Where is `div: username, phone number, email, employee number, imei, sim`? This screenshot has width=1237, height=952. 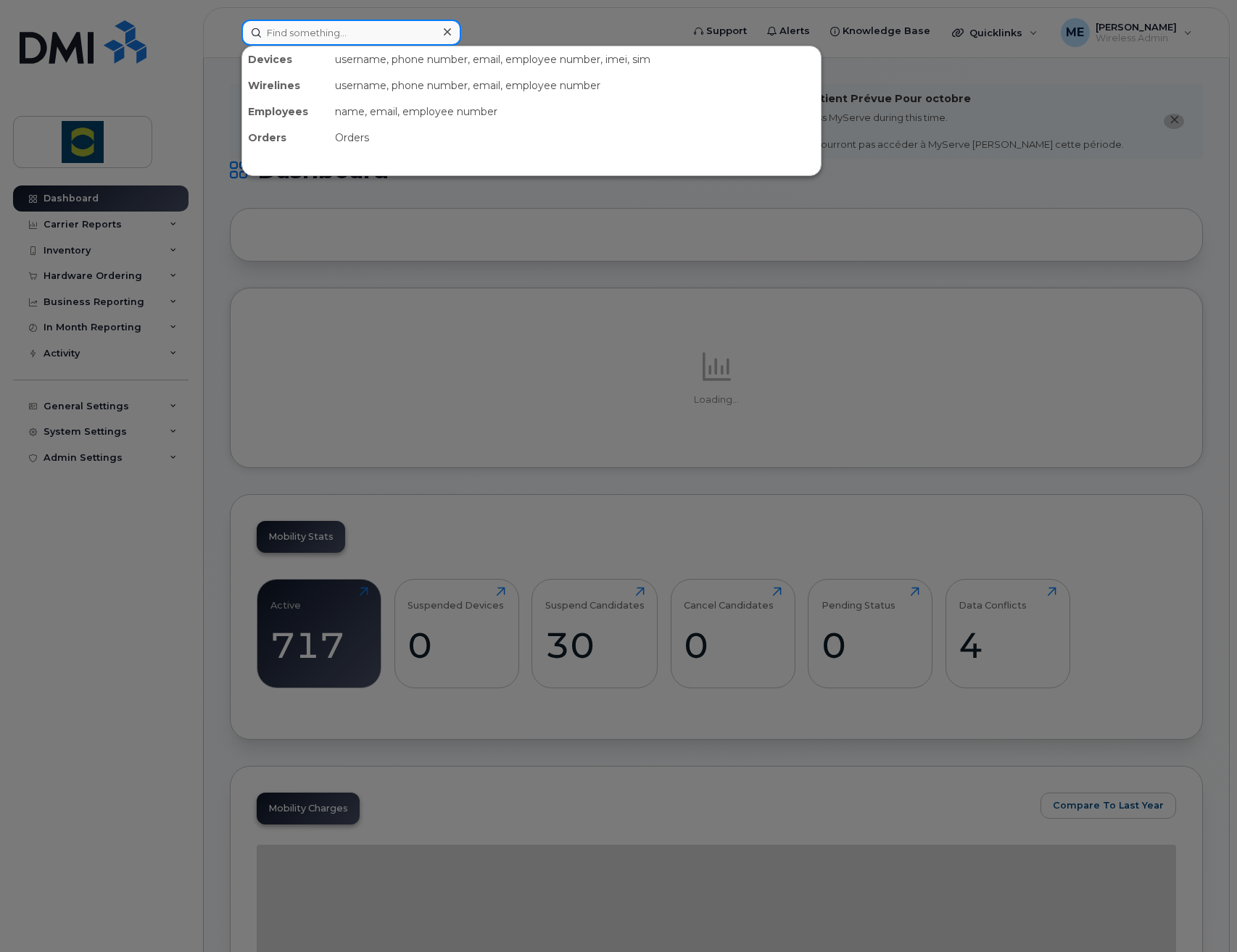 div: username, phone number, email, employee number, imei, sim is located at coordinates (575, 60).